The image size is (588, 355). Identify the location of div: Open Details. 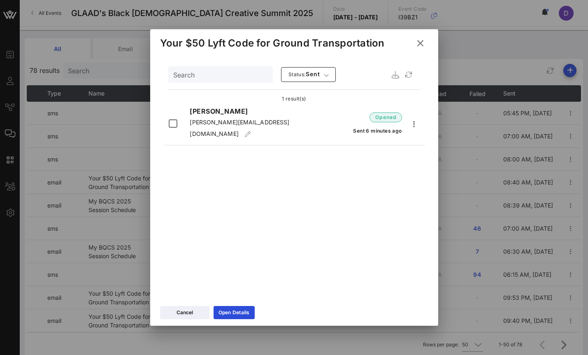
(234, 312).